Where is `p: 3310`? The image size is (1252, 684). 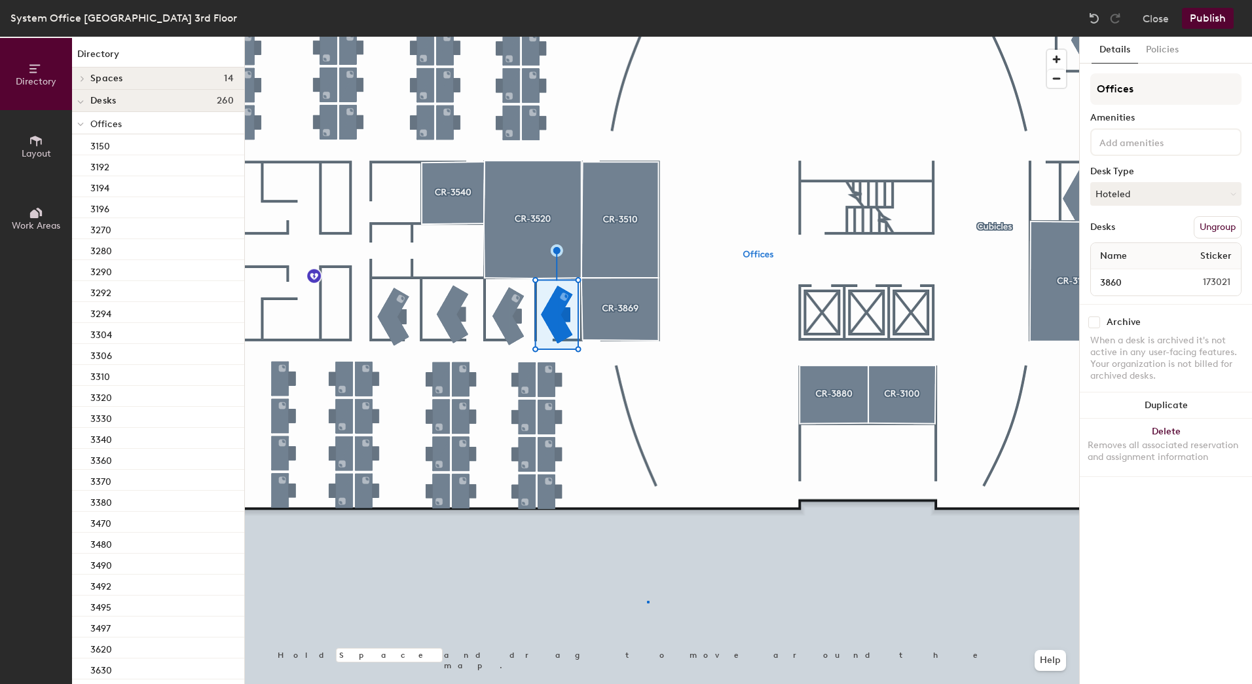 p: 3310 is located at coordinates (100, 375).